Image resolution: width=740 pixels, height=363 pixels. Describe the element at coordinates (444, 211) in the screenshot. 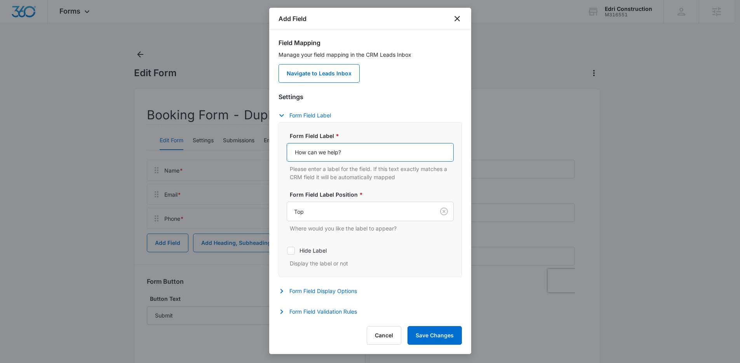

I see `button: Clear` at that location.